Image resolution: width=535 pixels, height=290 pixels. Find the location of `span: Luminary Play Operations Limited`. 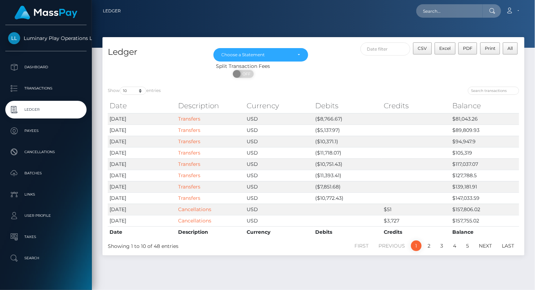

span: Luminary Play Operations Limited is located at coordinates (46, 38).